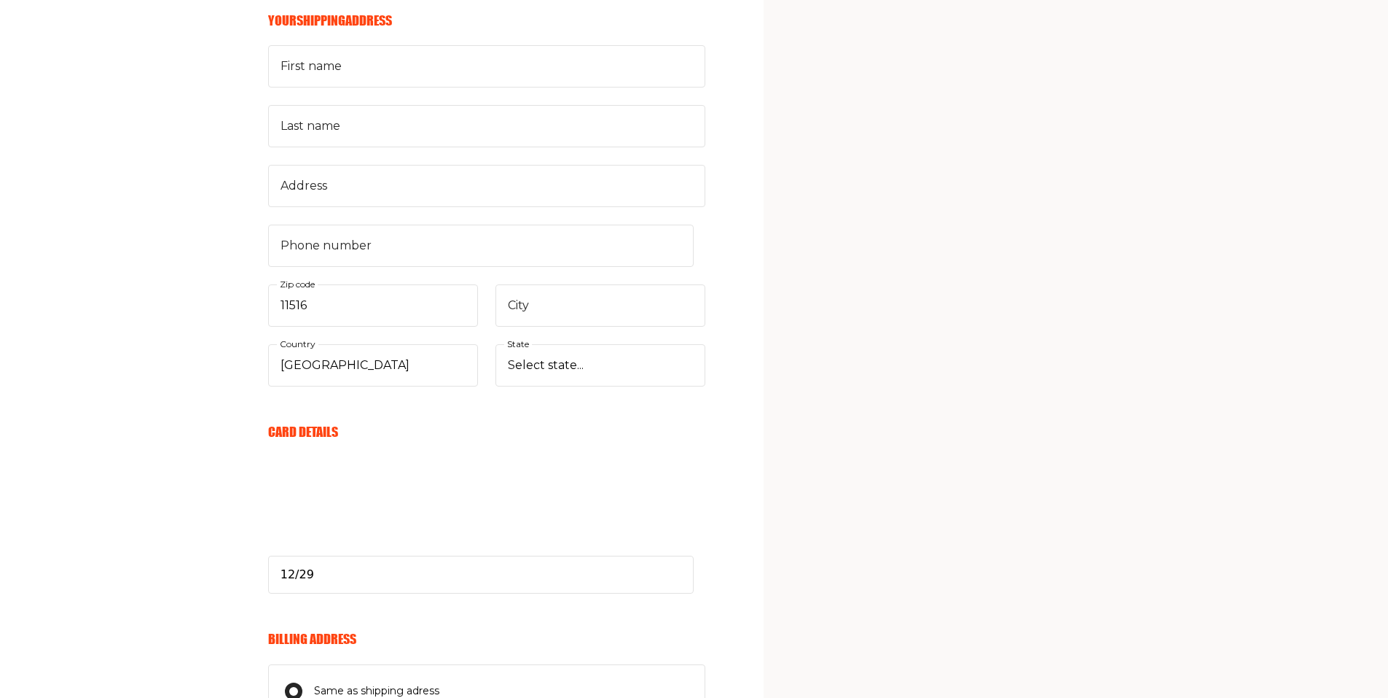 The height and width of the screenshot is (698, 1388). Describe the element at coordinates (487, 66) in the screenshot. I see `input: First name` at that location.